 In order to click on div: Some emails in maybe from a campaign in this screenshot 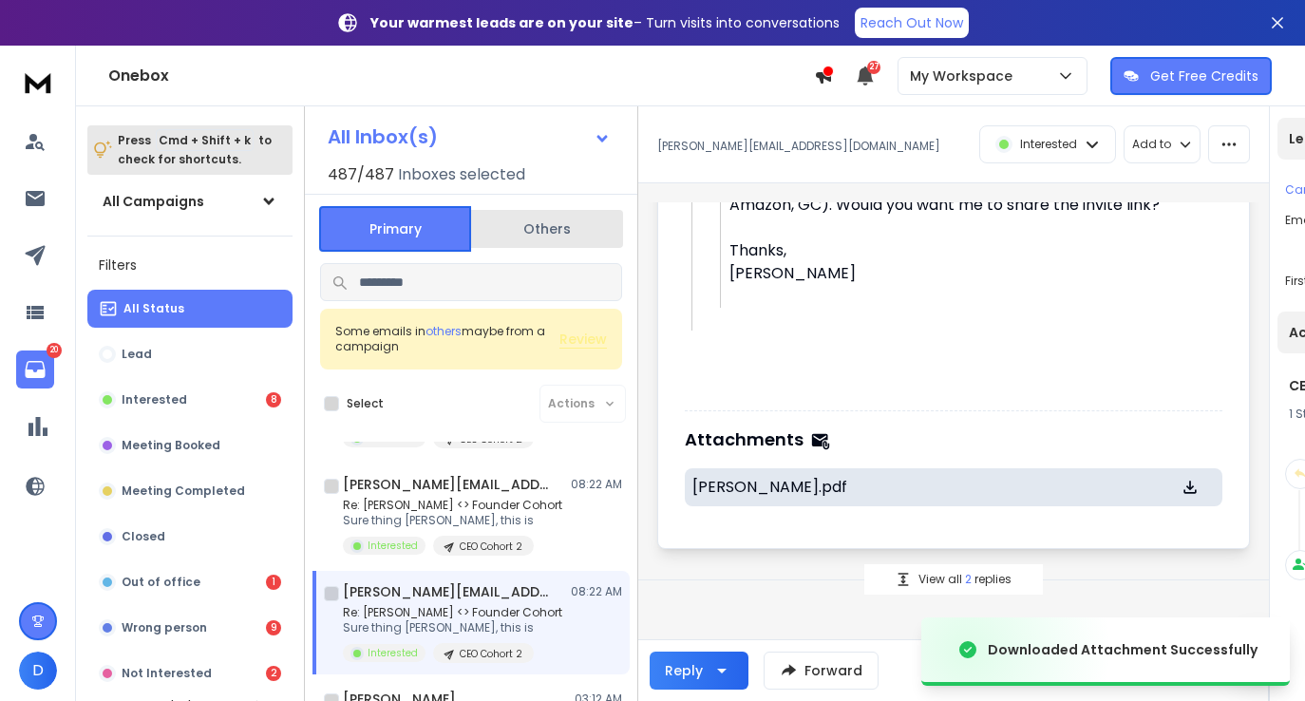, I will do `click(447, 339)`.